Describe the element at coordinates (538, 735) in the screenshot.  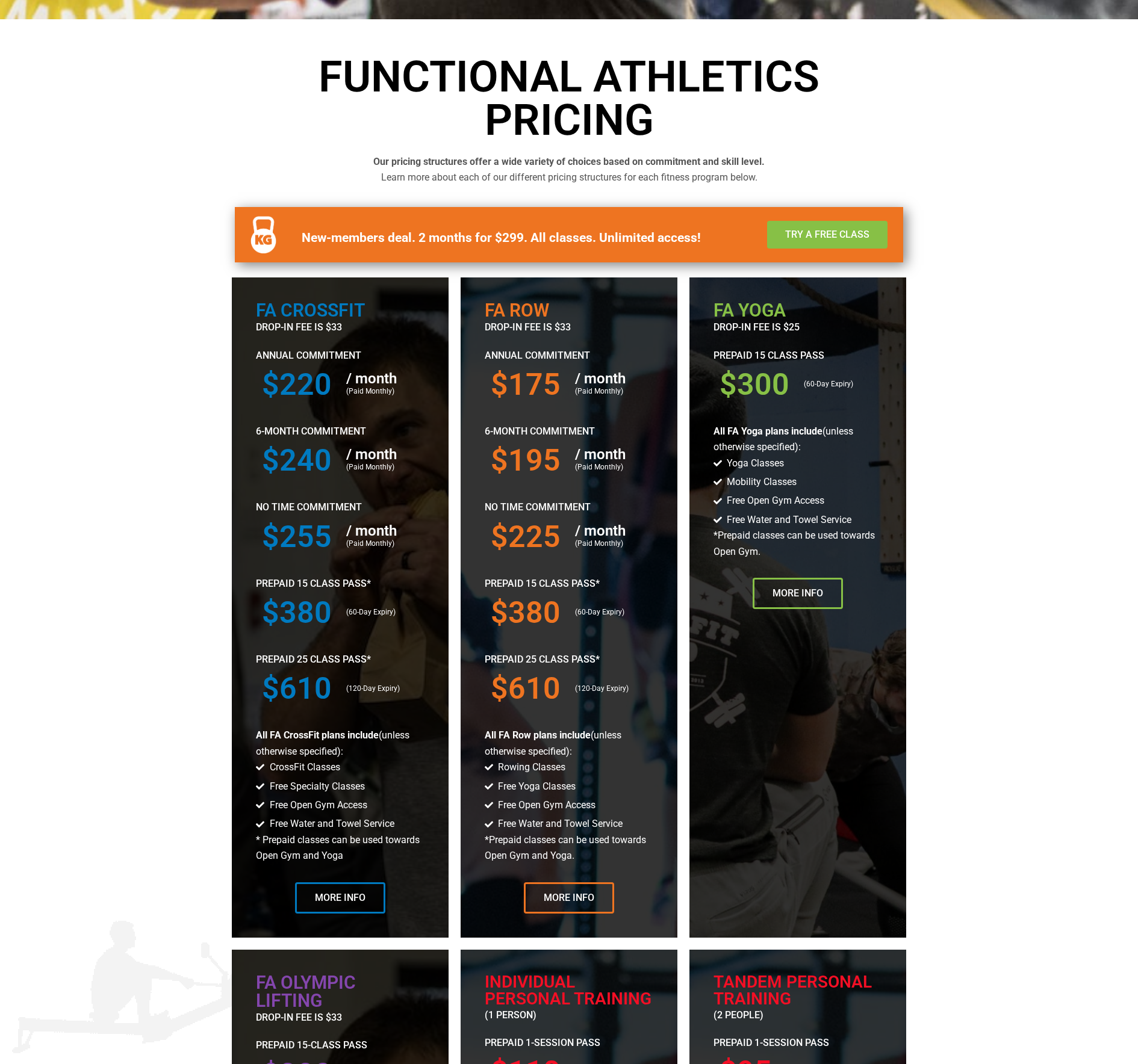
I see `b: All FA Row plans include` at that location.